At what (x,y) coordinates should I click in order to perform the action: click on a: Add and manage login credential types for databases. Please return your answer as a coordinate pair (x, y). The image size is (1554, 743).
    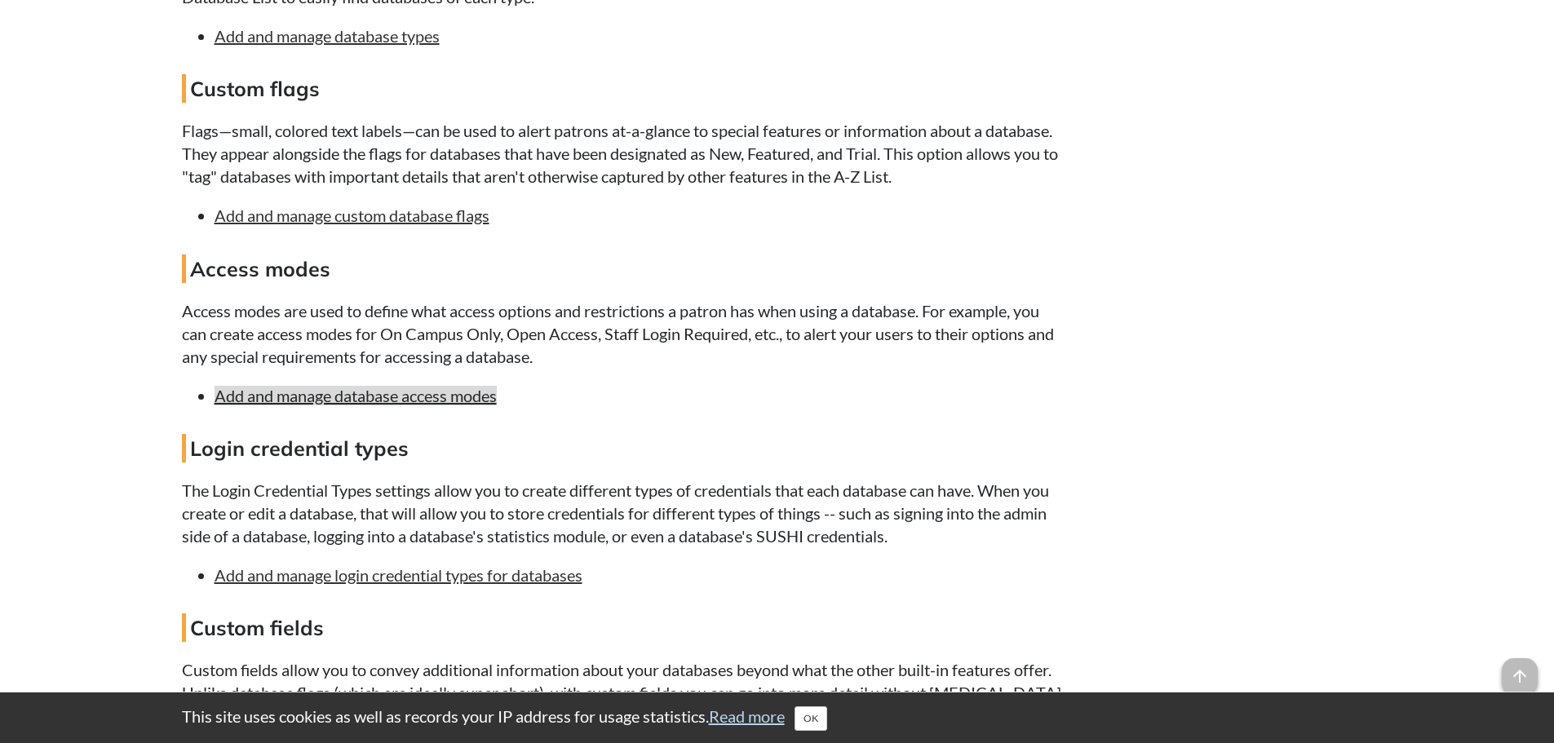
    Looking at the image, I should click on (398, 575).